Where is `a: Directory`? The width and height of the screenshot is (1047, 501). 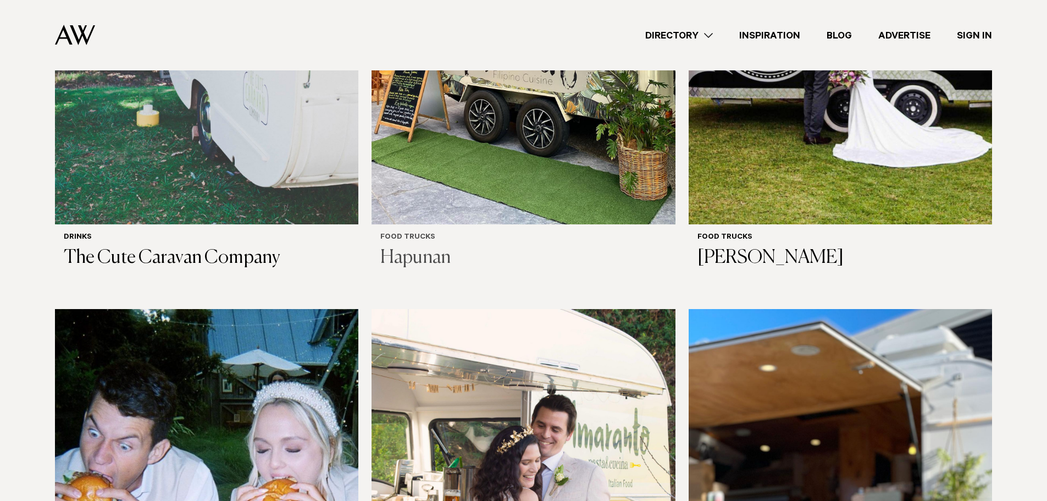
a: Directory is located at coordinates (679, 35).